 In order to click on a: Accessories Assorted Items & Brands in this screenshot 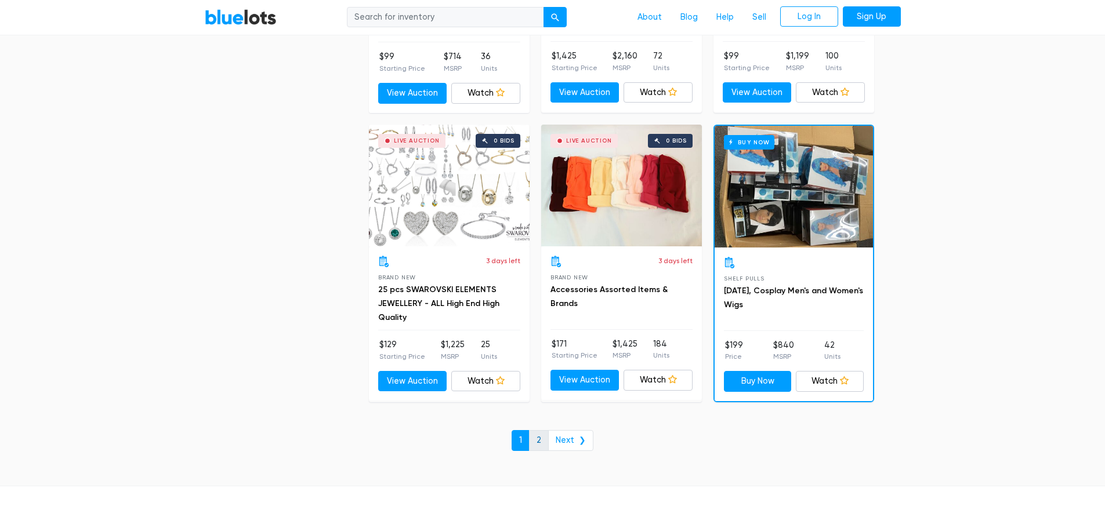, I will do `click(609, 296)`.